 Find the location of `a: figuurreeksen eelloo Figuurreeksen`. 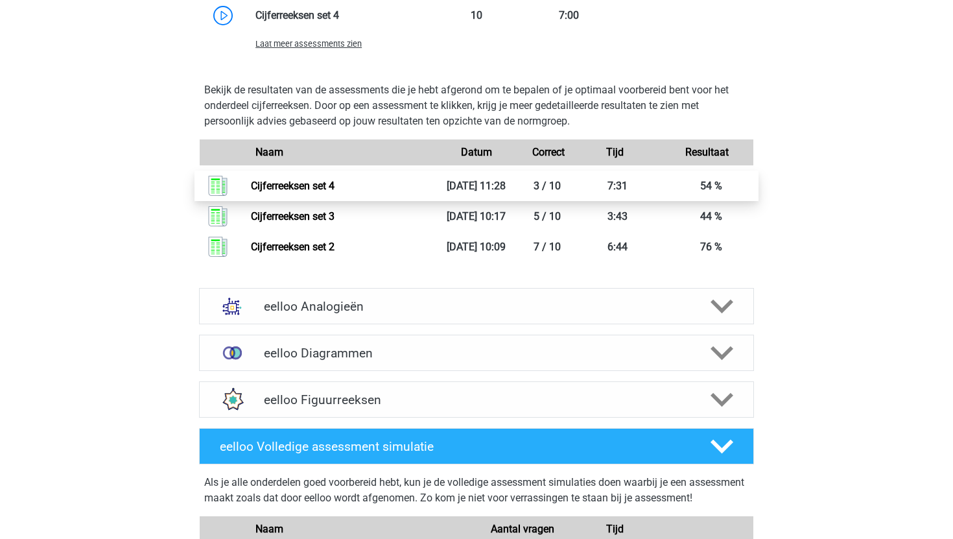

a: figuurreeksen eelloo Figuurreeksen is located at coordinates (477, 399).